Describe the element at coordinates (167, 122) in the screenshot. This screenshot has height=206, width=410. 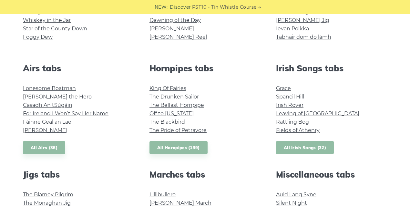
I see `a: The Blackbird` at that location.